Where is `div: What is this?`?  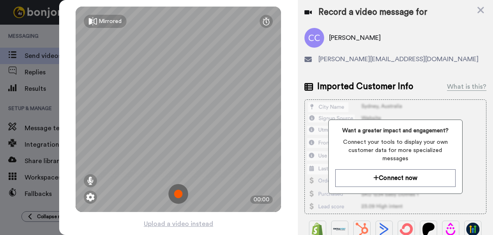 div: What is this? is located at coordinates (467, 87).